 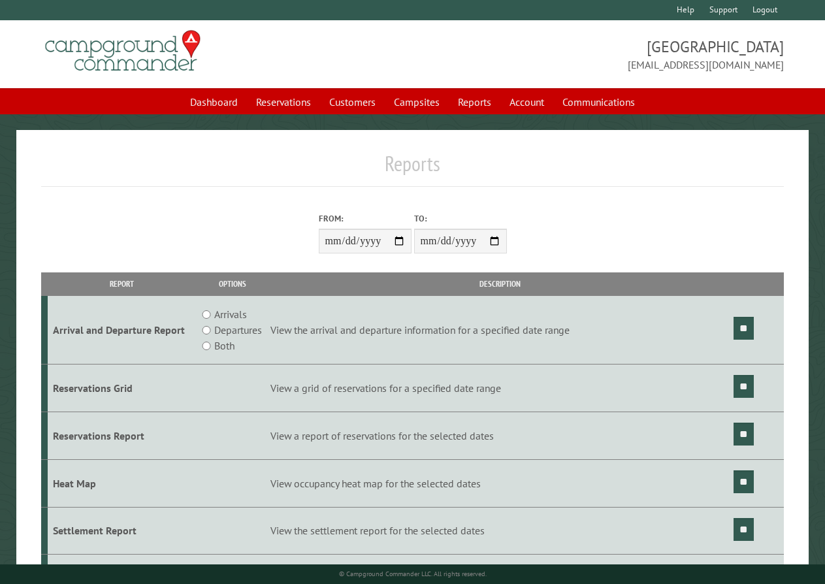 I want to click on td: View the settlement report for the selected dates, so click(x=500, y=531).